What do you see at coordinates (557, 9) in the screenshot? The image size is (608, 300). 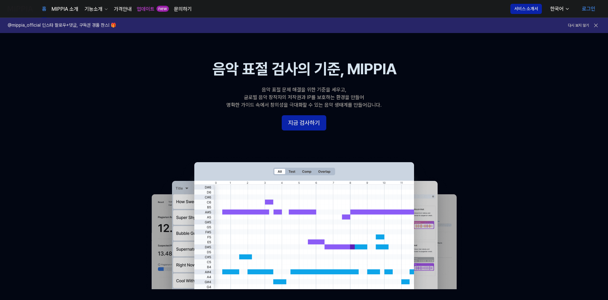 I see `div: 한국어` at bounding box center [557, 9].